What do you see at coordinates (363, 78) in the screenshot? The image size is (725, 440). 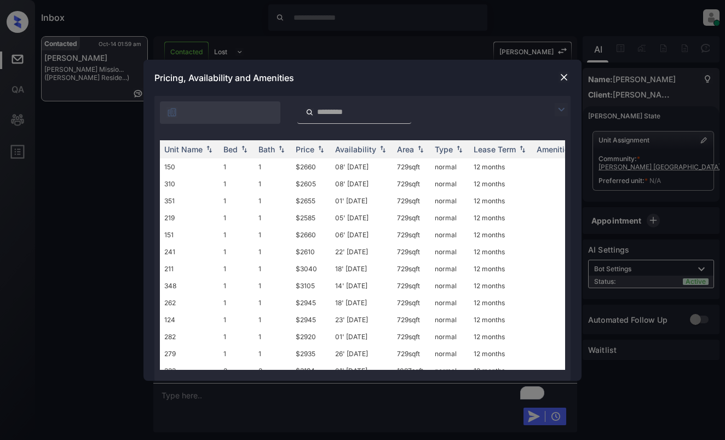 I see `div: Pricing, Availability and Amenities` at bounding box center [363, 78].